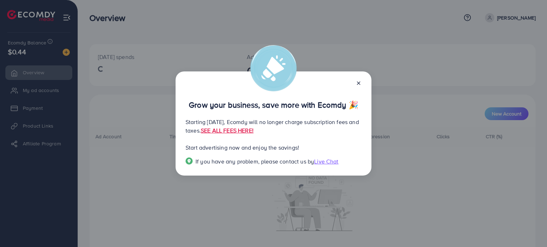 The width and height of the screenshot is (547, 247). What do you see at coordinates (254, 162) in the screenshot?
I see `span: If you have any problem, please contact us by` at bounding box center [254, 162].